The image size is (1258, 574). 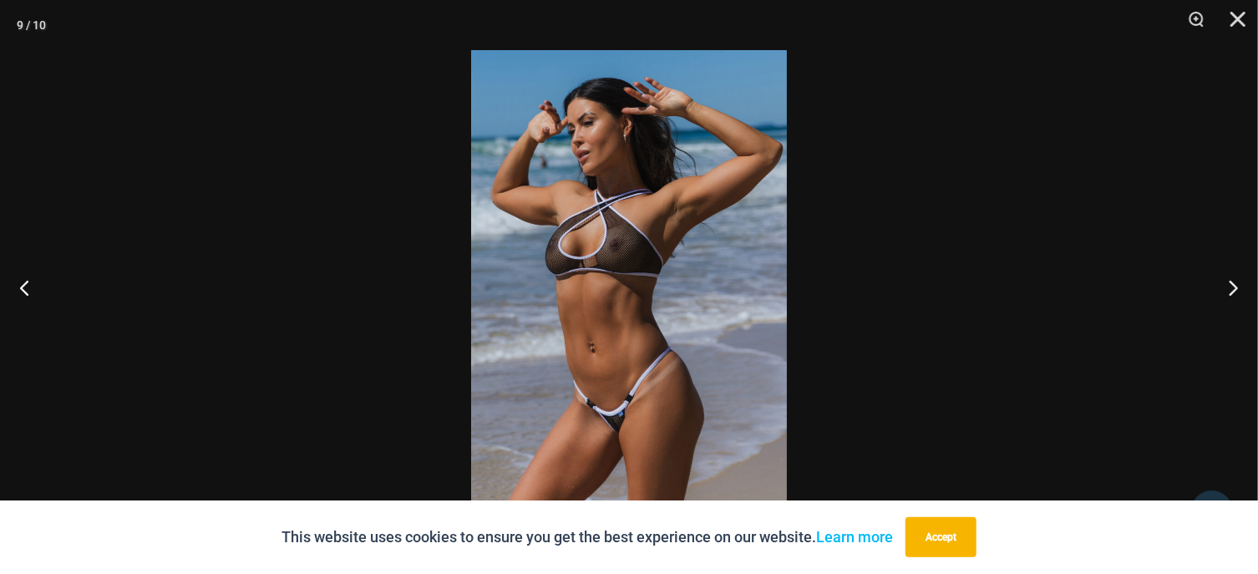 I want to click on button: Accept, so click(x=940, y=537).